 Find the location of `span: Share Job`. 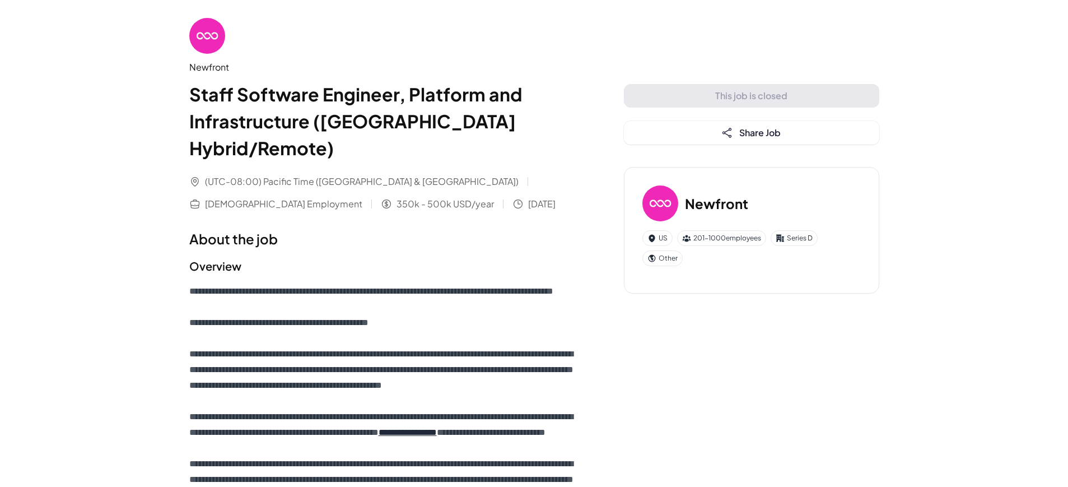

span: Share Job is located at coordinates (760, 132).